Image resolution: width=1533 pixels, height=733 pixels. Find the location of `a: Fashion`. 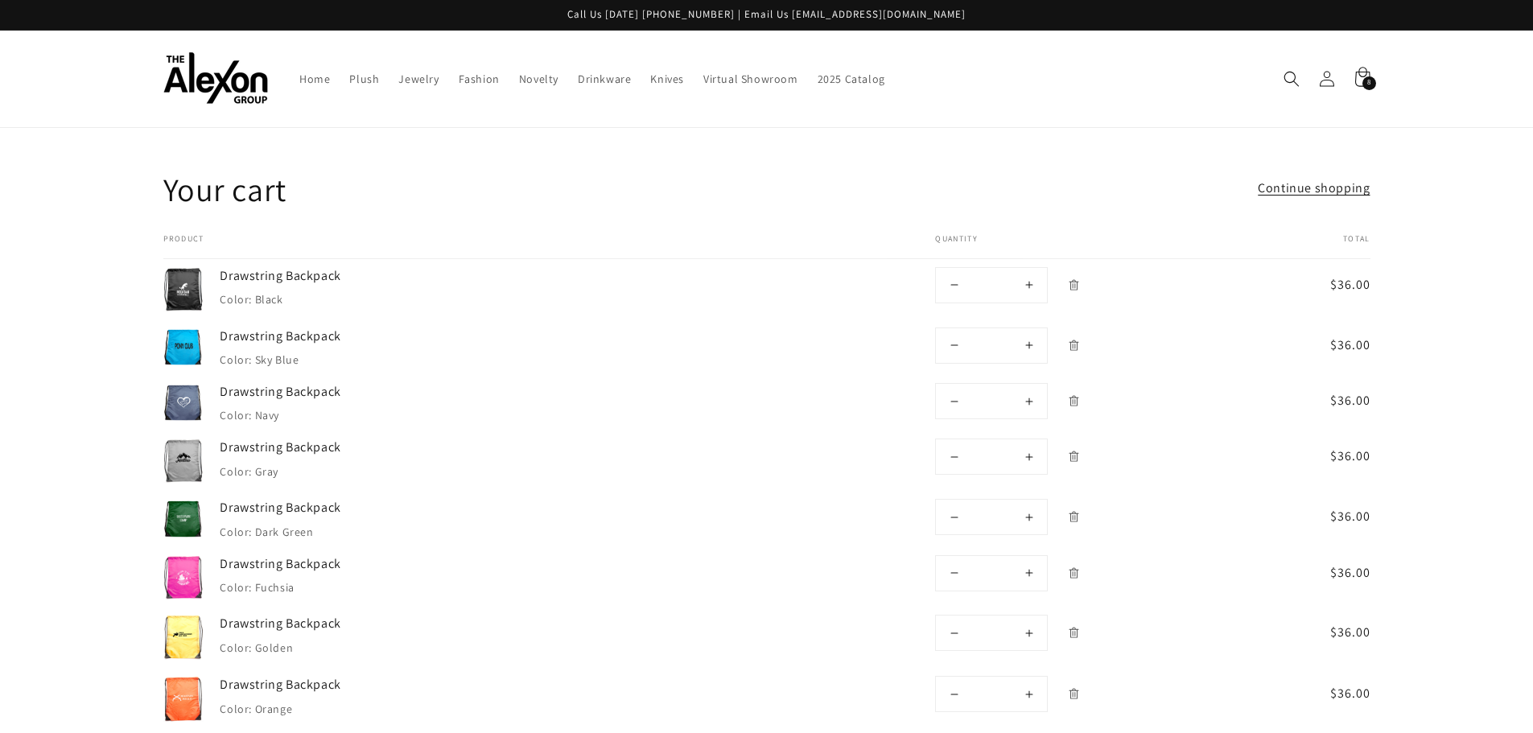

a: Fashion is located at coordinates (479, 79).